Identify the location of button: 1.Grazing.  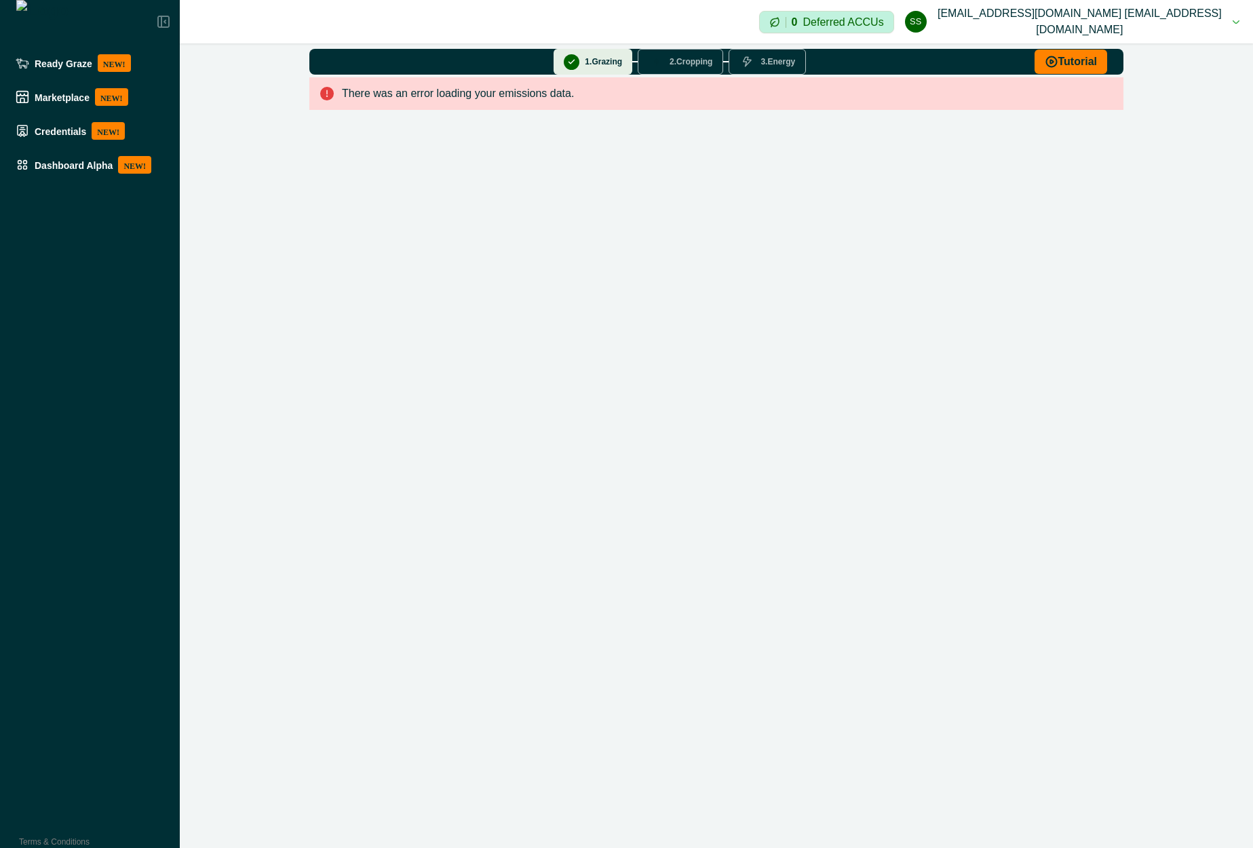
(593, 62).